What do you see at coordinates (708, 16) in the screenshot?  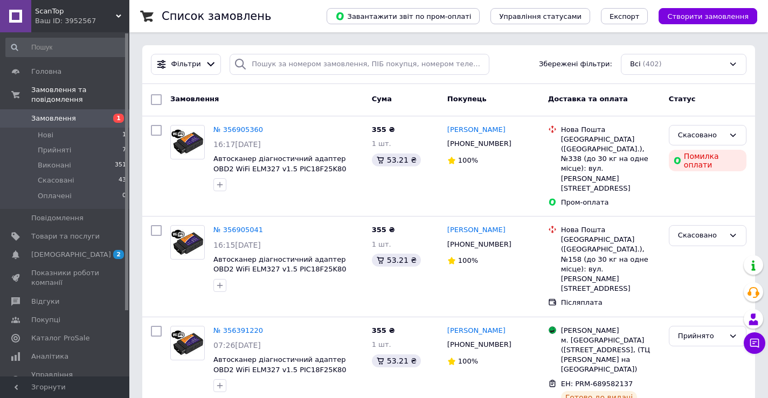 I see `span: Створити замовлення` at bounding box center [708, 16].